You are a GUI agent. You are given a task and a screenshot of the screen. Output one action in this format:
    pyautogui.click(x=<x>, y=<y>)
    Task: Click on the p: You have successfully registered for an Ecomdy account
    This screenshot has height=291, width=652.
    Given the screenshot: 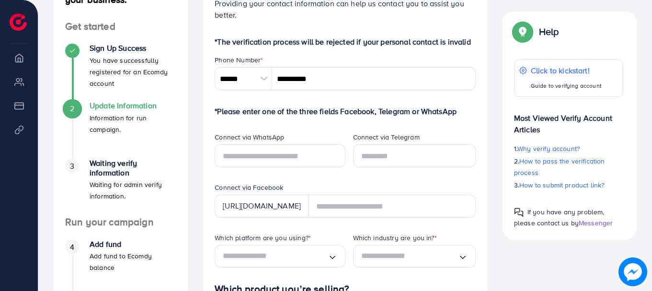 What is the action you would take?
    pyautogui.click(x=133, y=72)
    